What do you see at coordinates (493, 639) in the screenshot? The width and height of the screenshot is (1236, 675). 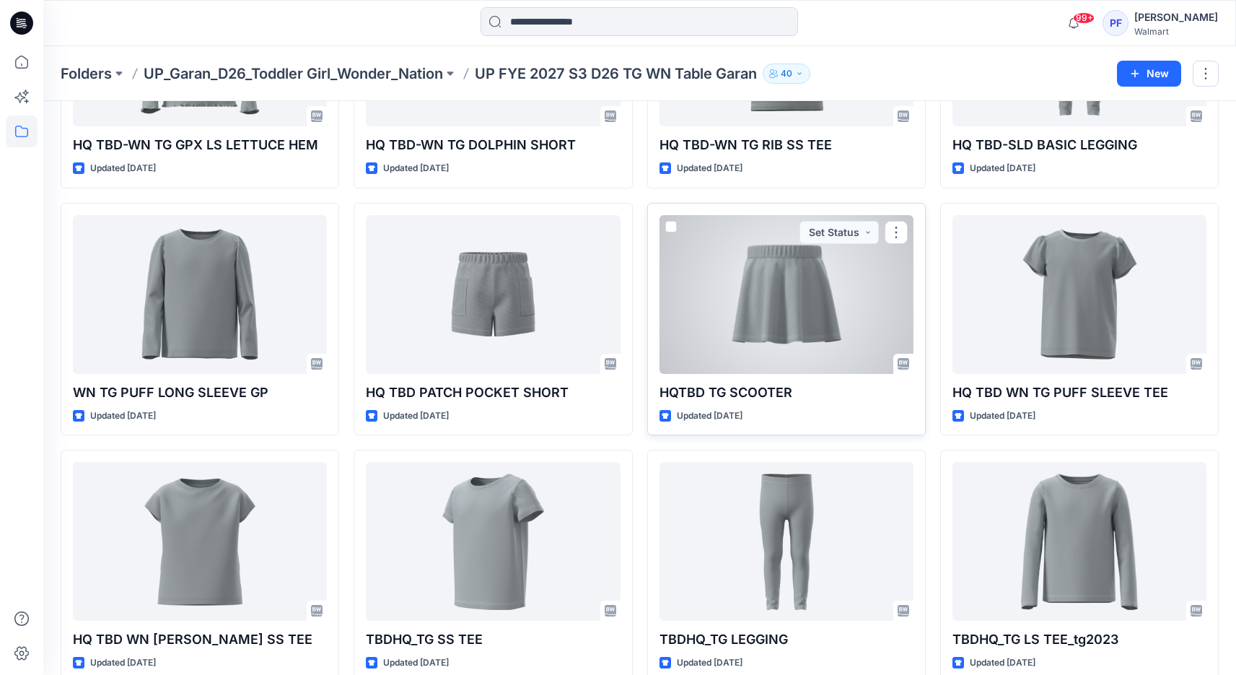 I see `p: TBDHQ_TG SS TEE` at bounding box center [493, 639].